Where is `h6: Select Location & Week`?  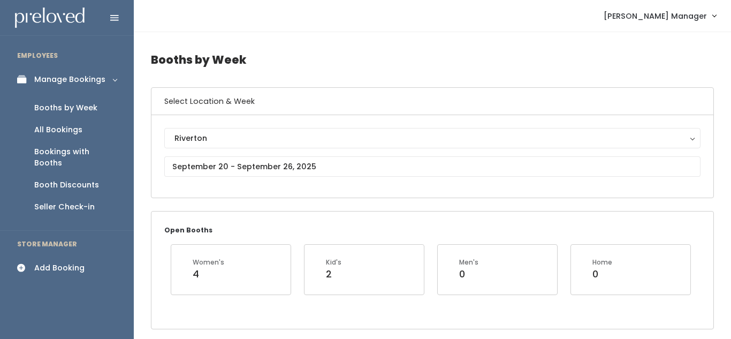 h6: Select Location & Week is located at coordinates (433, 101).